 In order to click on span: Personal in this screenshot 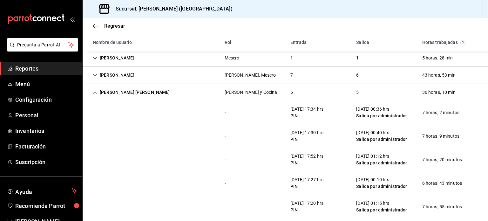, I will do `click(46, 115)`.